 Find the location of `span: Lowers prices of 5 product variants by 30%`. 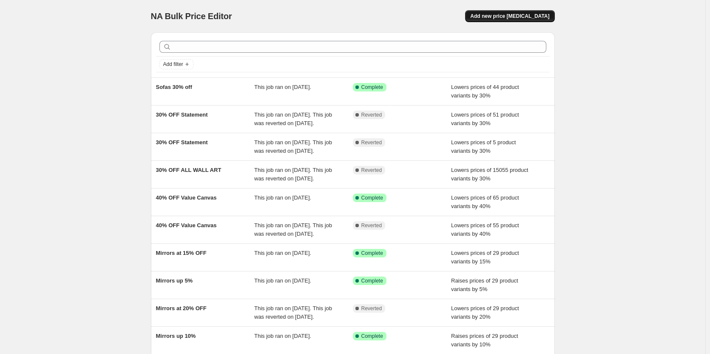

span: Lowers prices of 5 product variants by 30% is located at coordinates (483, 146).